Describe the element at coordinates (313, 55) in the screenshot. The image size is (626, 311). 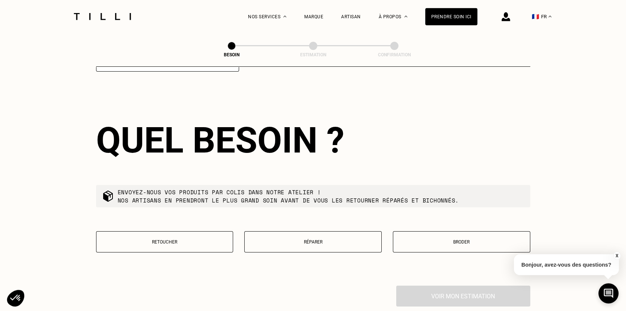
I see `div: Estimation` at that location.